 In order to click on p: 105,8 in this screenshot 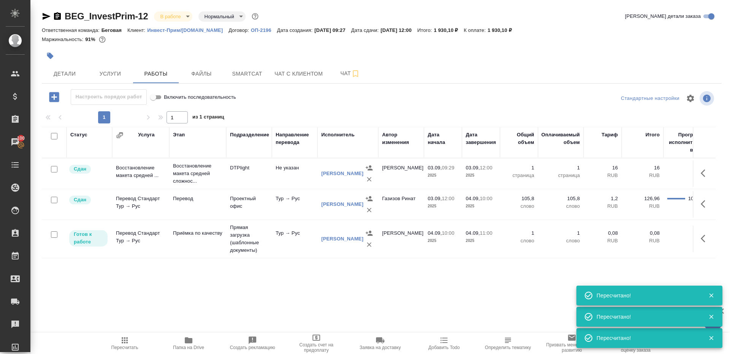, I will do `click(560, 199)`.